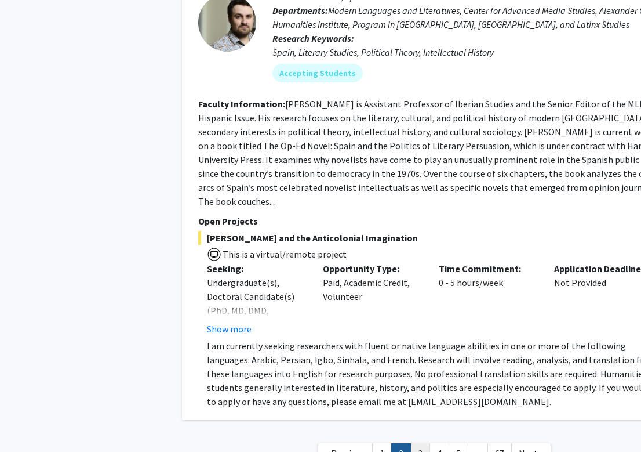  What do you see at coordinates (488, 268) in the screenshot?
I see `p: Time Commitment:` at bounding box center [488, 268].